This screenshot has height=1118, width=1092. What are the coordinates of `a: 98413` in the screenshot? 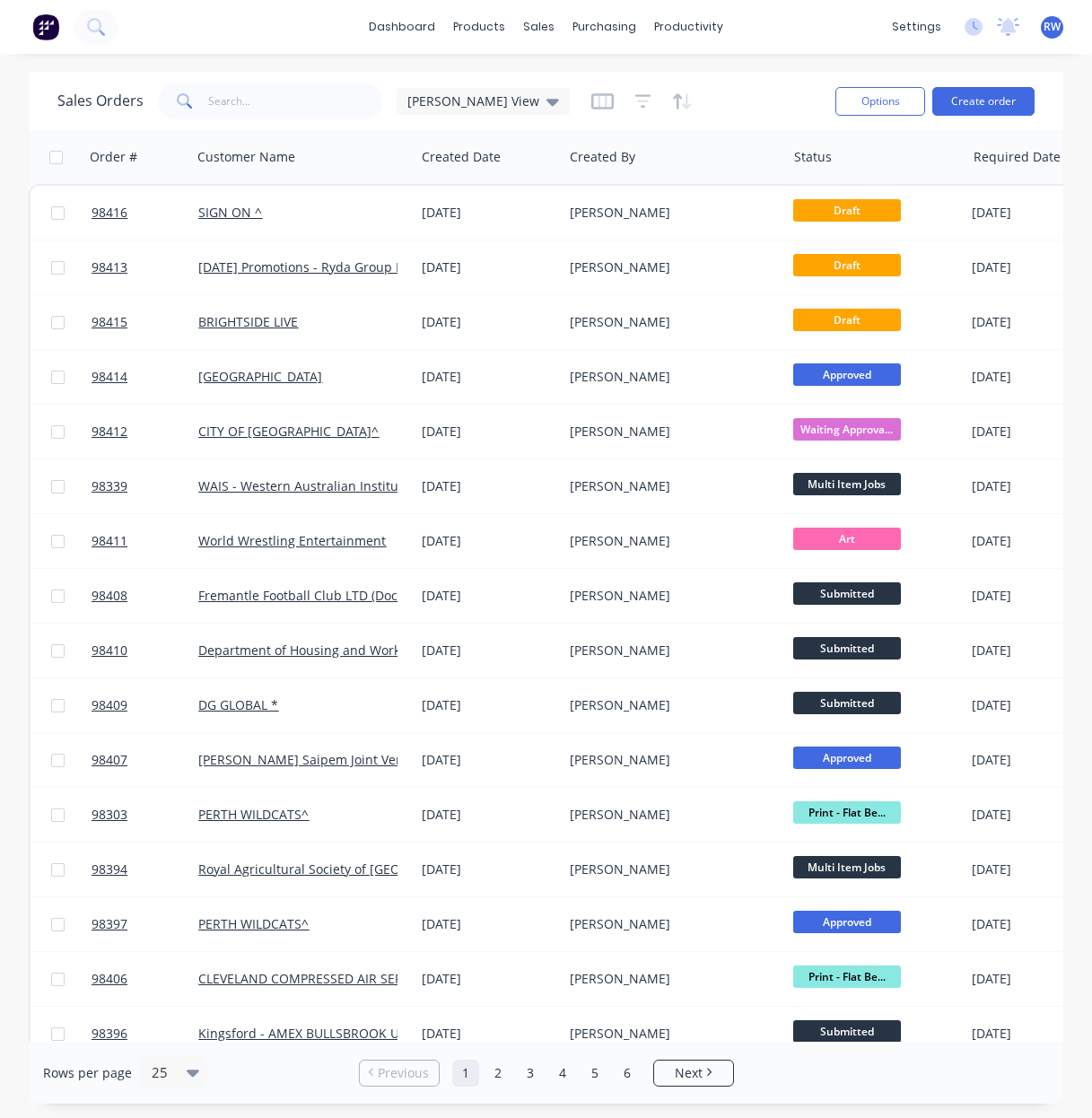 It's located at (144, 267).